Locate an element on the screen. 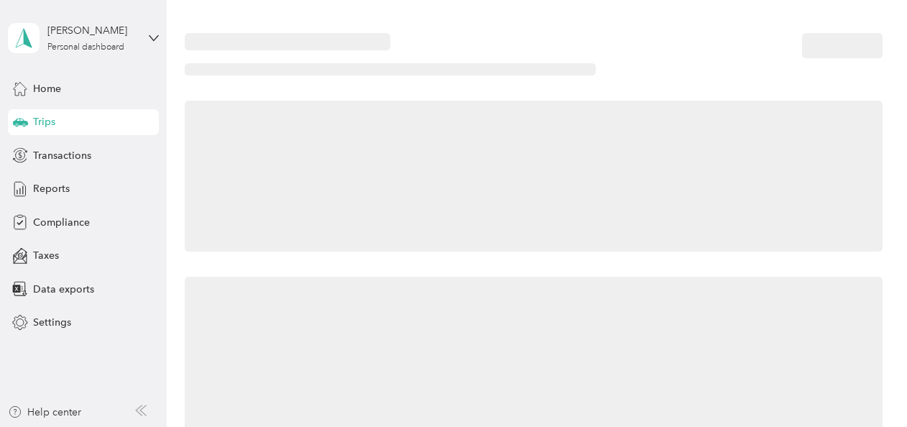 This screenshot has width=907, height=427. span: Data exports is located at coordinates (63, 289).